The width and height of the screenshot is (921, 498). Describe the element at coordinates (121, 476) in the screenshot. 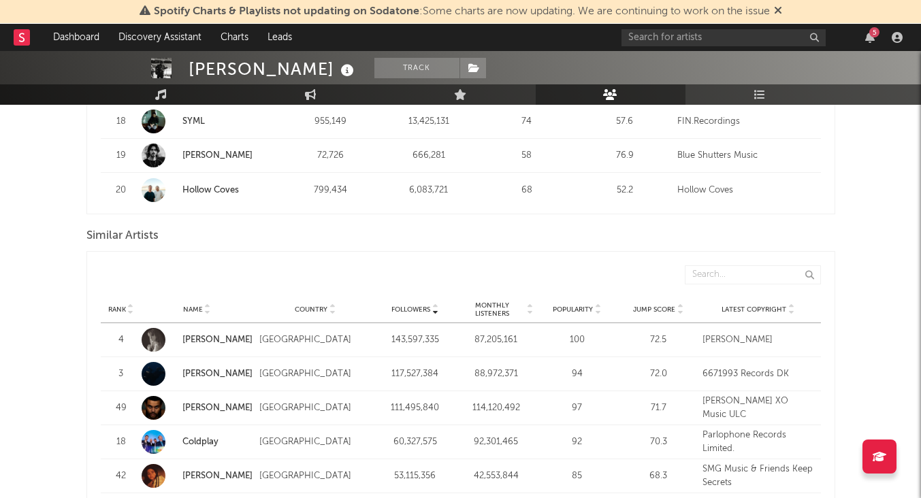

I see `div: 42` at that location.